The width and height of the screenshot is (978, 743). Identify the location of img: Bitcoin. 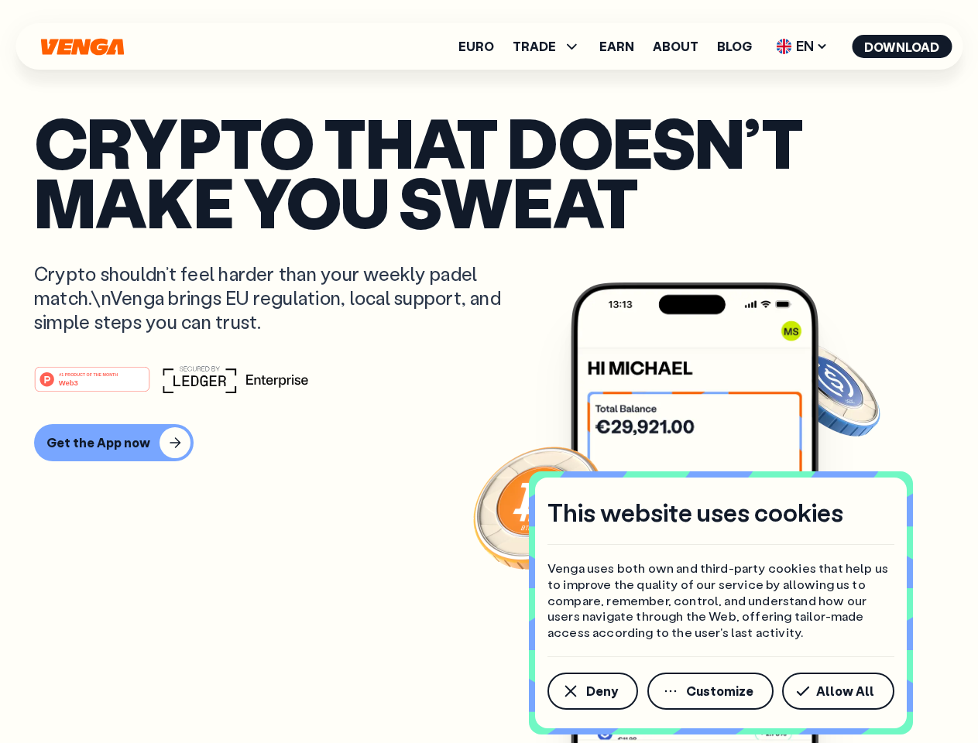
(540, 507).